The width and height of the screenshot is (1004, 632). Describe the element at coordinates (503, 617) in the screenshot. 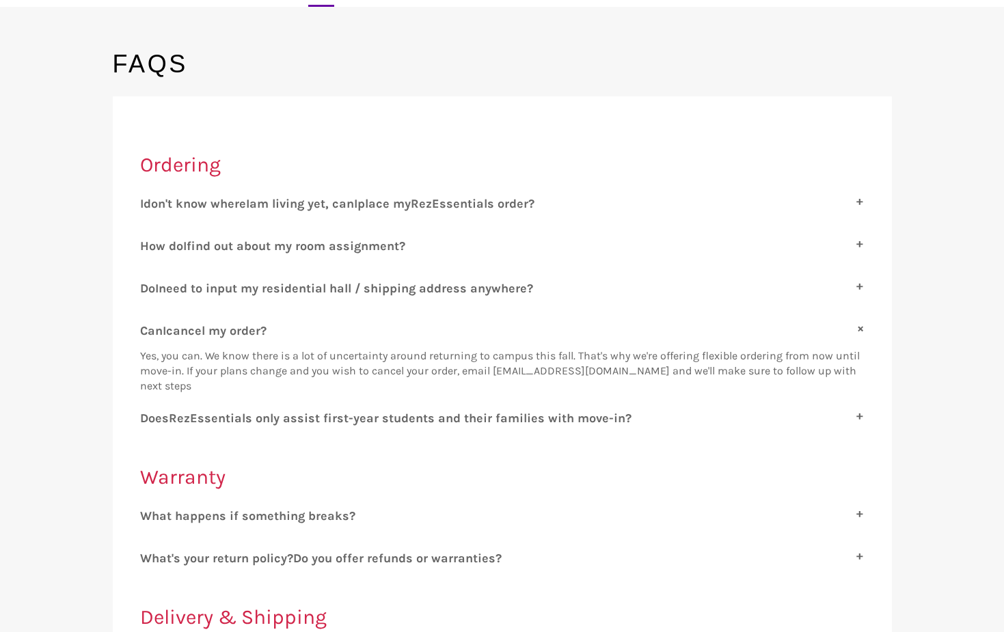

I see `h2: Delivery & Shipping` at that location.